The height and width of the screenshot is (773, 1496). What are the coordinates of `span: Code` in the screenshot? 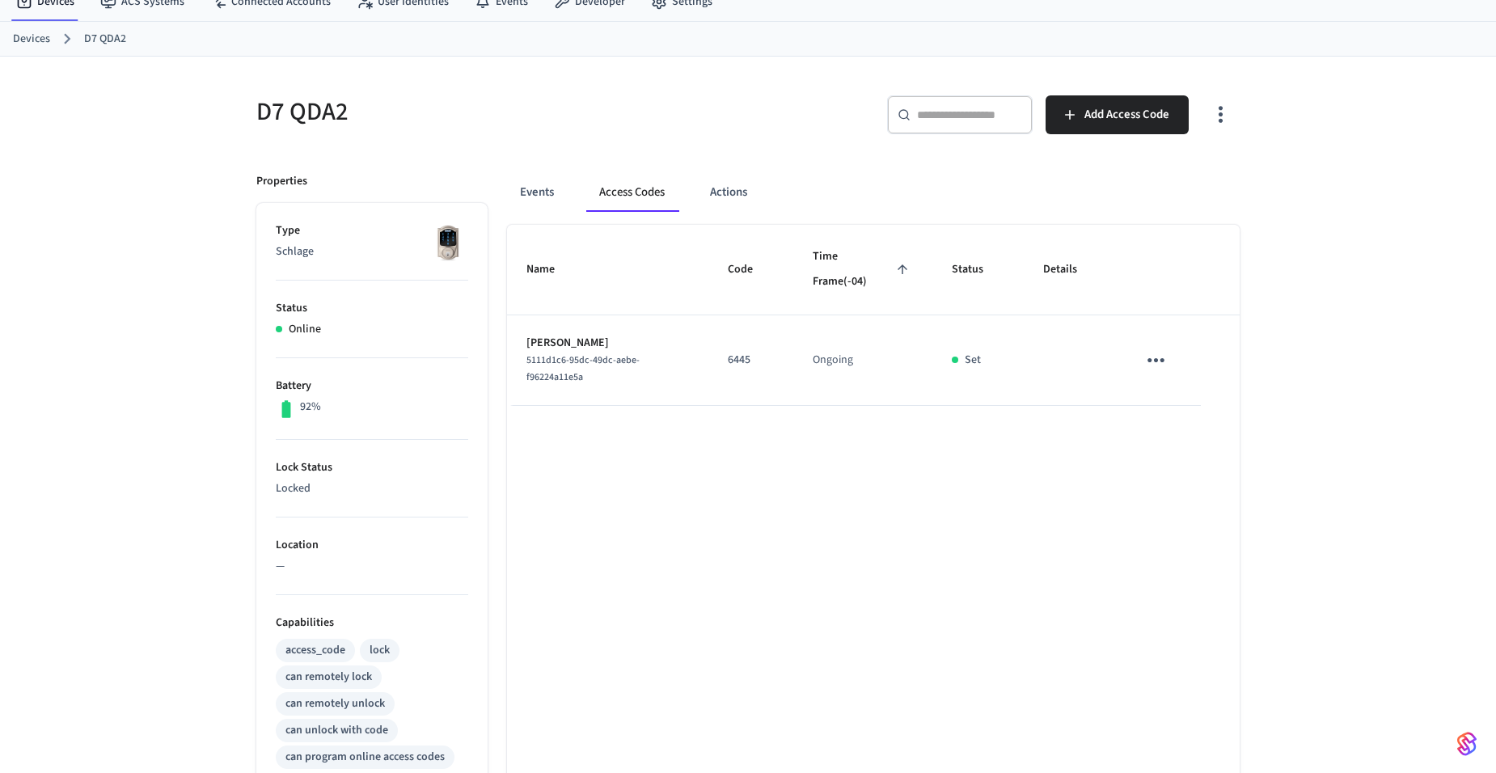 It's located at (750, 269).